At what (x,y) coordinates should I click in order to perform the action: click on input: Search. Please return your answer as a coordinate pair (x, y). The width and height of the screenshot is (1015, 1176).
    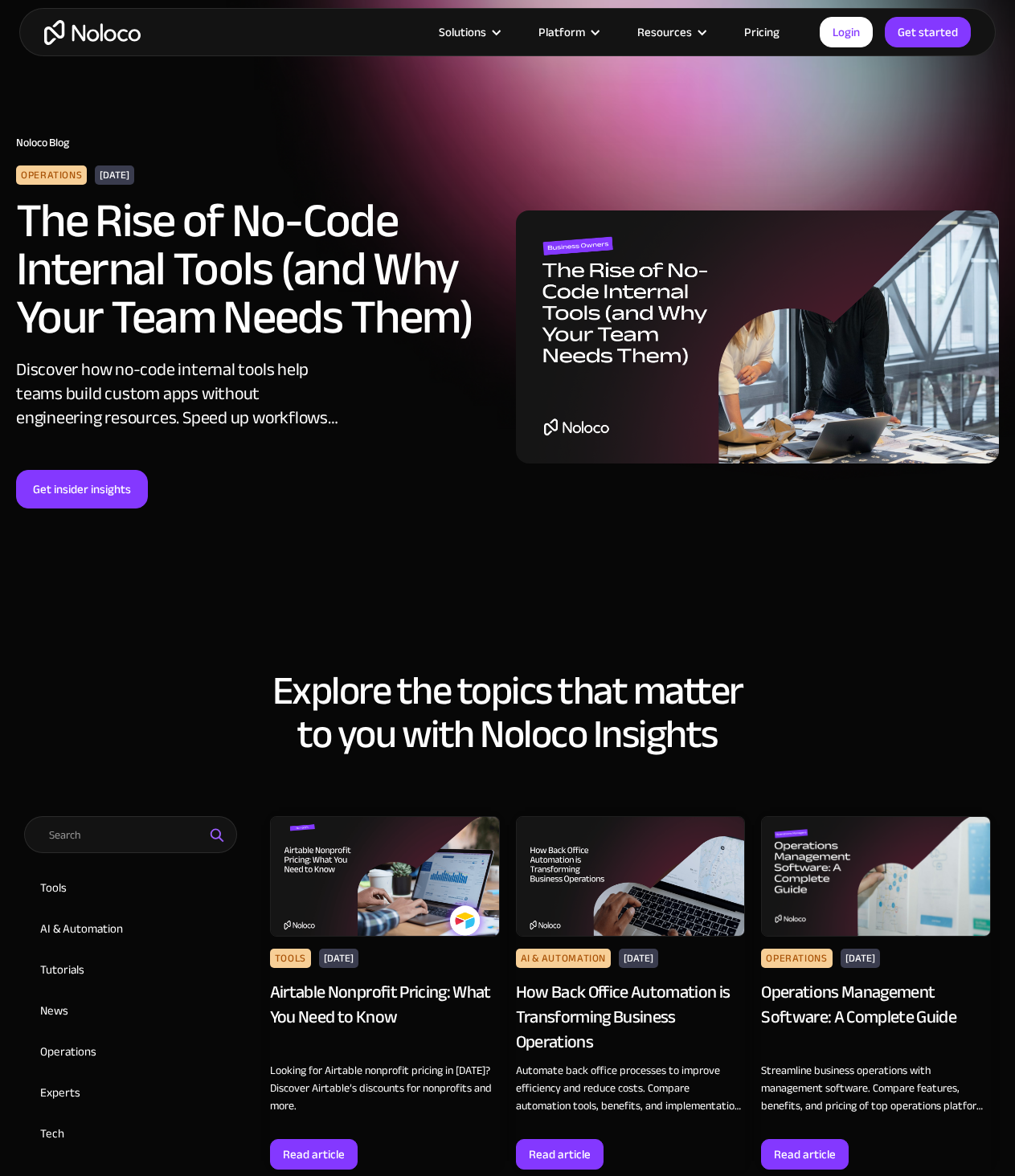
    Looking at the image, I should click on (130, 835).